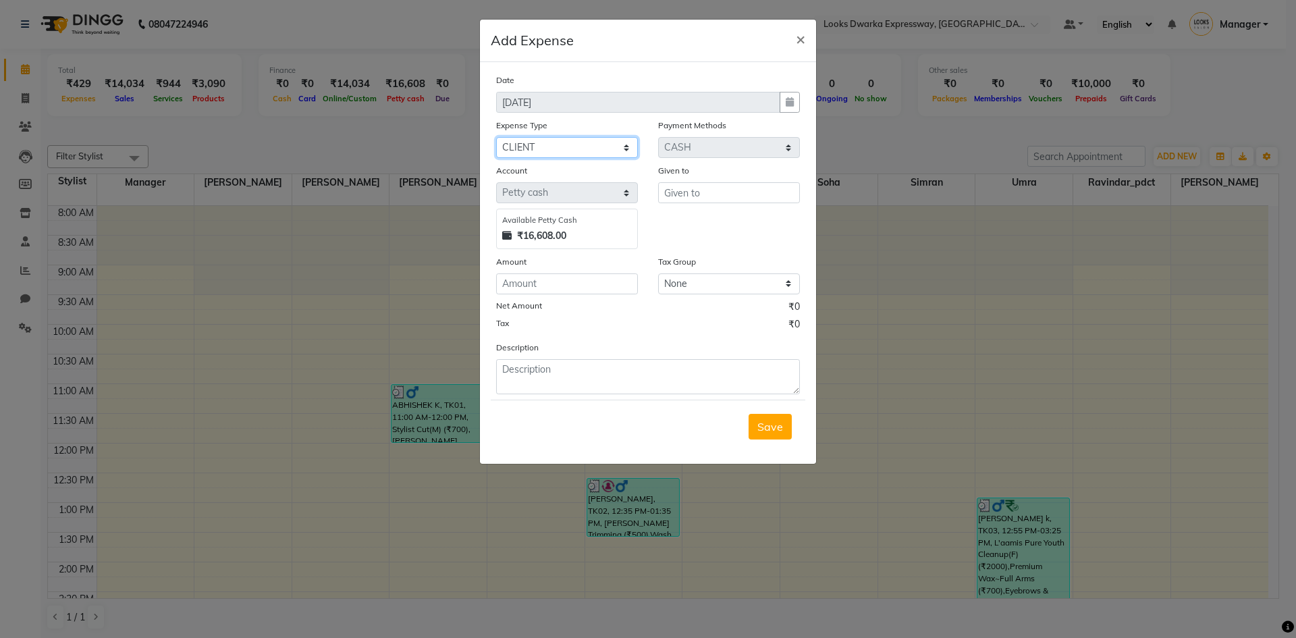  I want to click on label: Amount, so click(511, 262).